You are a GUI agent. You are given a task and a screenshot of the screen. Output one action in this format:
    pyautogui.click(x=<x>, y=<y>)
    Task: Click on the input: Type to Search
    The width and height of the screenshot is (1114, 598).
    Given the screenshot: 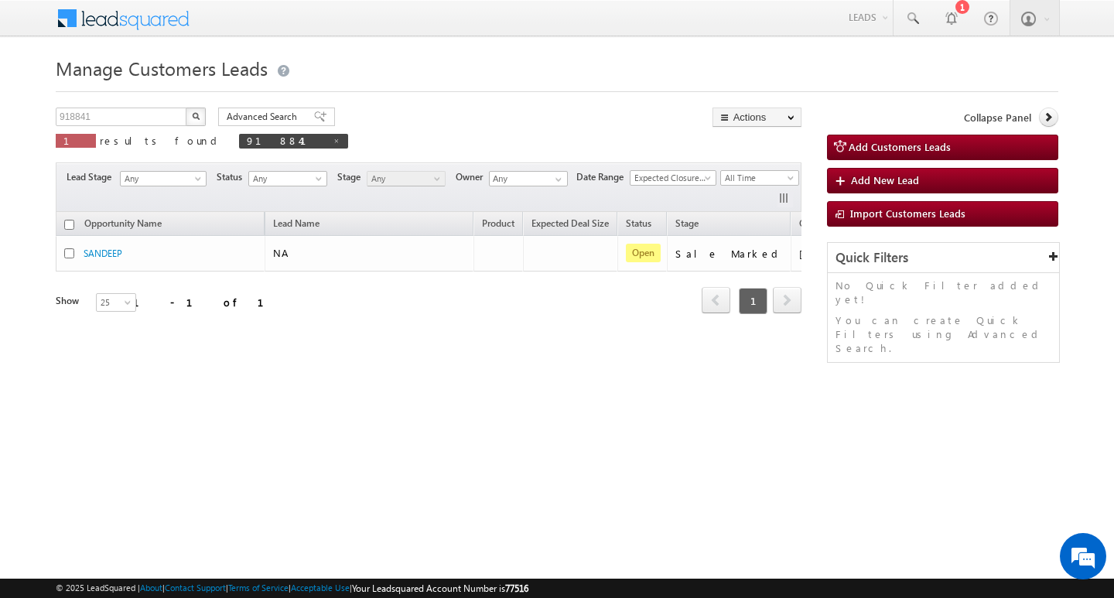 What is the action you would take?
    pyautogui.click(x=529, y=179)
    